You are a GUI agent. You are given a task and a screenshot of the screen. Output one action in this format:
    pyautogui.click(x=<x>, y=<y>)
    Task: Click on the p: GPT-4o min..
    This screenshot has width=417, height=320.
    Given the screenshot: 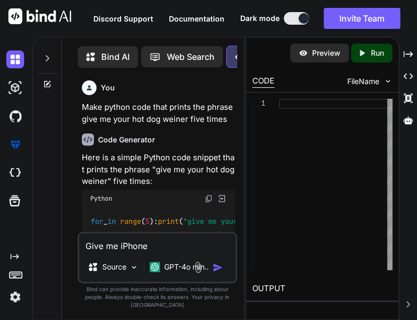 What is the action you would take?
    pyautogui.click(x=186, y=267)
    